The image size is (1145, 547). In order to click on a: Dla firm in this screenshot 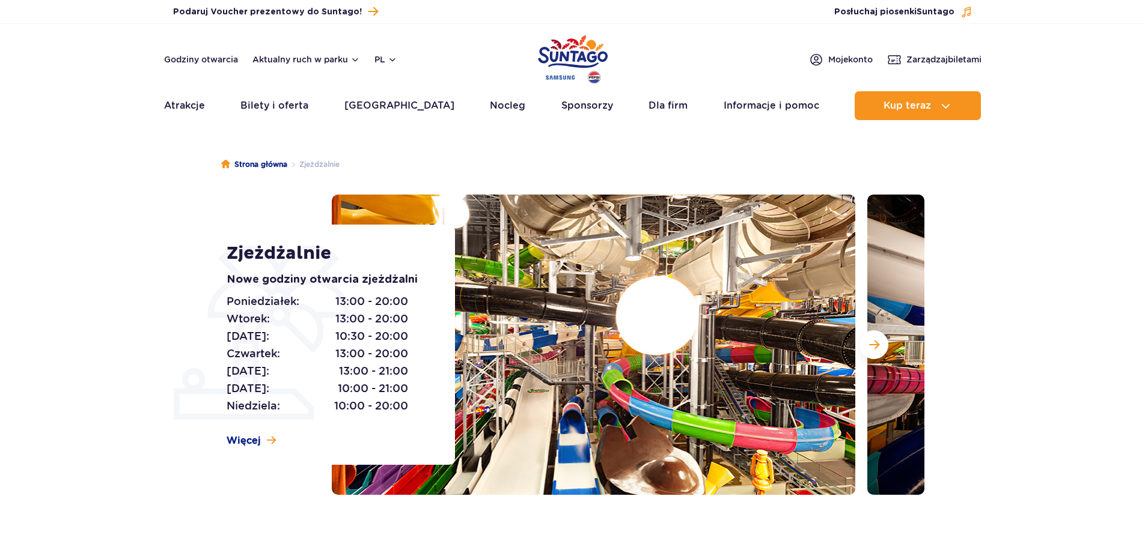, I will do `click(668, 106)`.